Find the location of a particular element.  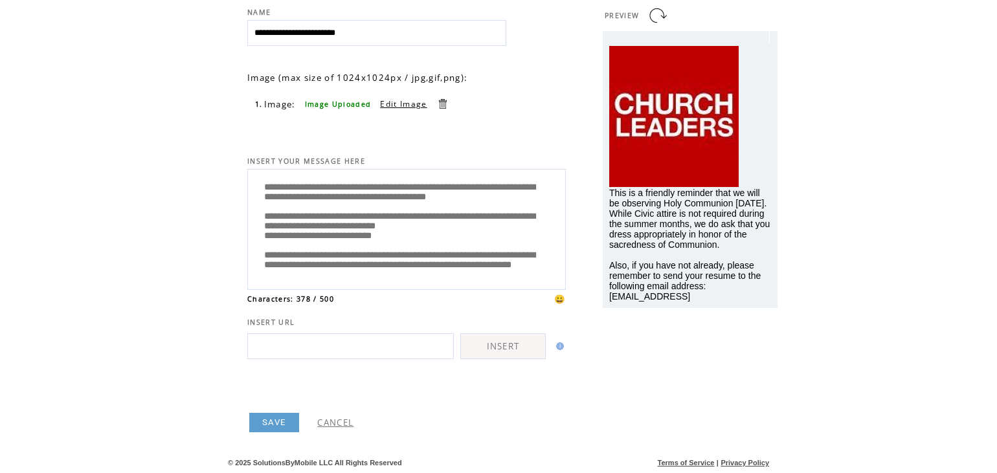

span: 1. is located at coordinates (259, 104).